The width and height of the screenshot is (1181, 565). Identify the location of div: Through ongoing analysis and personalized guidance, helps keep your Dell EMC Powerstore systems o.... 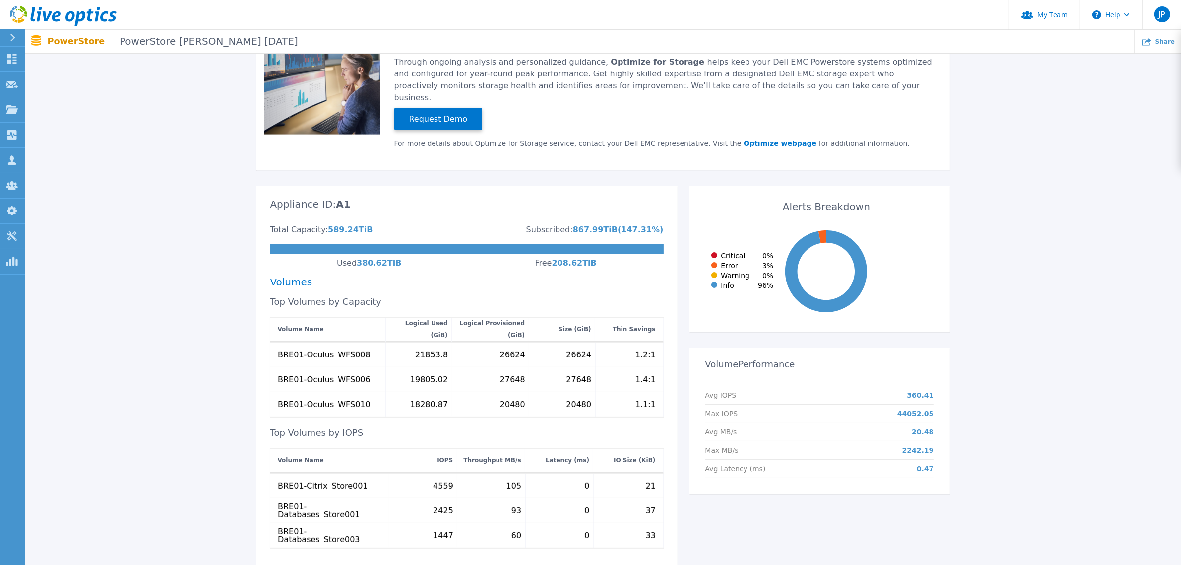
(665, 80).